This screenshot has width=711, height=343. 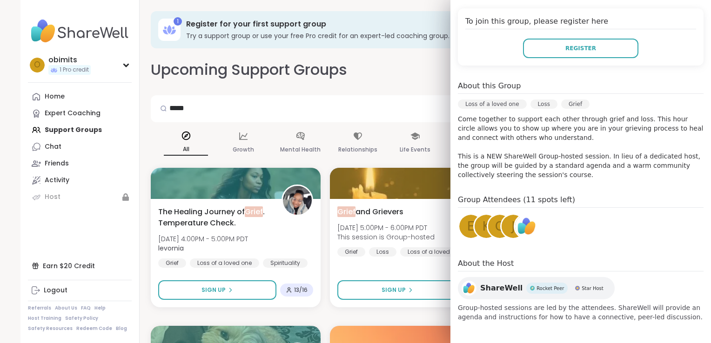 What do you see at coordinates (243, 150) in the screenshot?
I see `p: Growth` at bounding box center [243, 150].